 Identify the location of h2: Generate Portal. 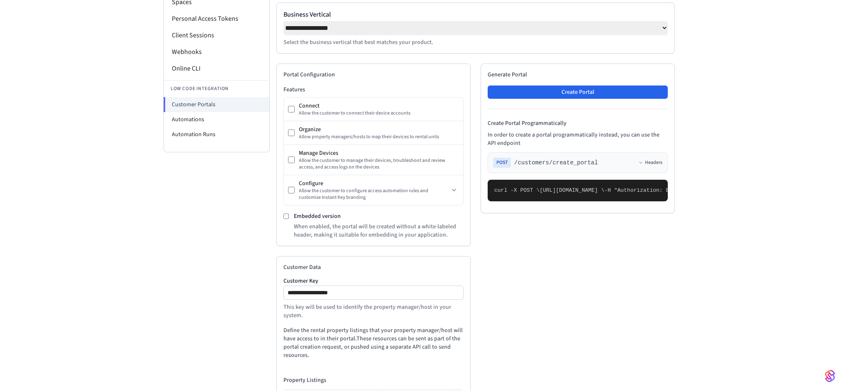
(578, 75).